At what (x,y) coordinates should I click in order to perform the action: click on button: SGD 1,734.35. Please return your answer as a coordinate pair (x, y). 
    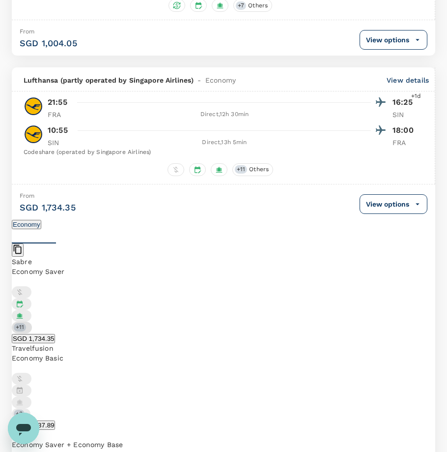
    Looking at the image, I should click on (33, 338).